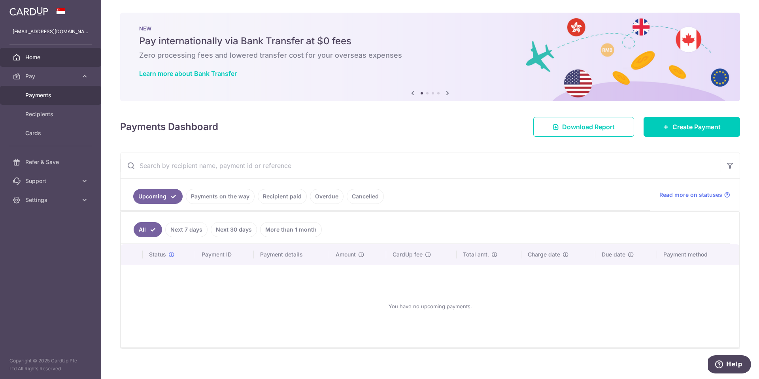 The image size is (759, 379). What do you see at coordinates (544, 254) in the screenshot?
I see `span: Charge date` at bounding box center [544, 254].